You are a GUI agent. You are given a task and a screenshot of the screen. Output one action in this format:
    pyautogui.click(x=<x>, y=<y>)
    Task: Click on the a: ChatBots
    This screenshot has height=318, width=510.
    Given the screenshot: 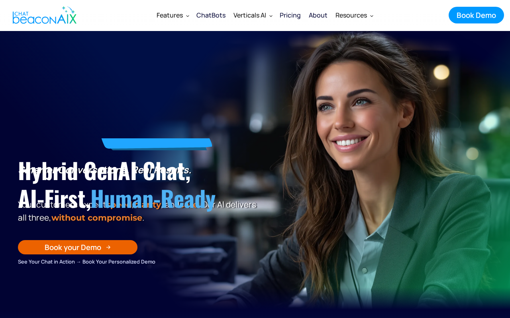 What is the action you would take?
    pyautogui.click(x=211, y=15)
    